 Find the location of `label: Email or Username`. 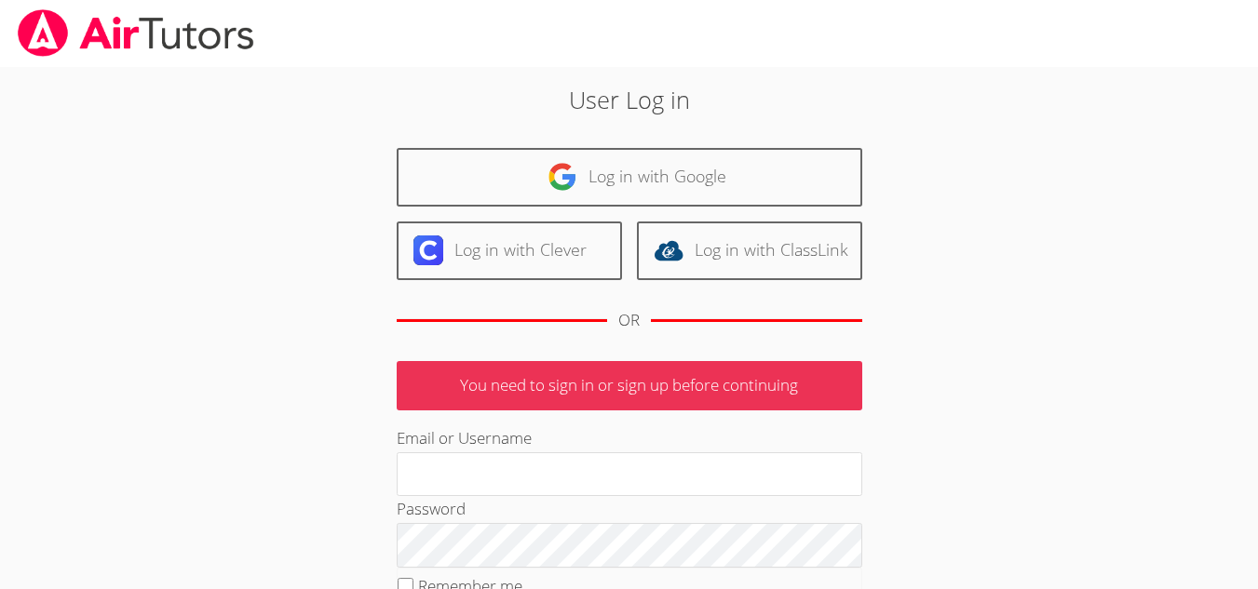

label: Email or Username is located at coordinates (464, 437).